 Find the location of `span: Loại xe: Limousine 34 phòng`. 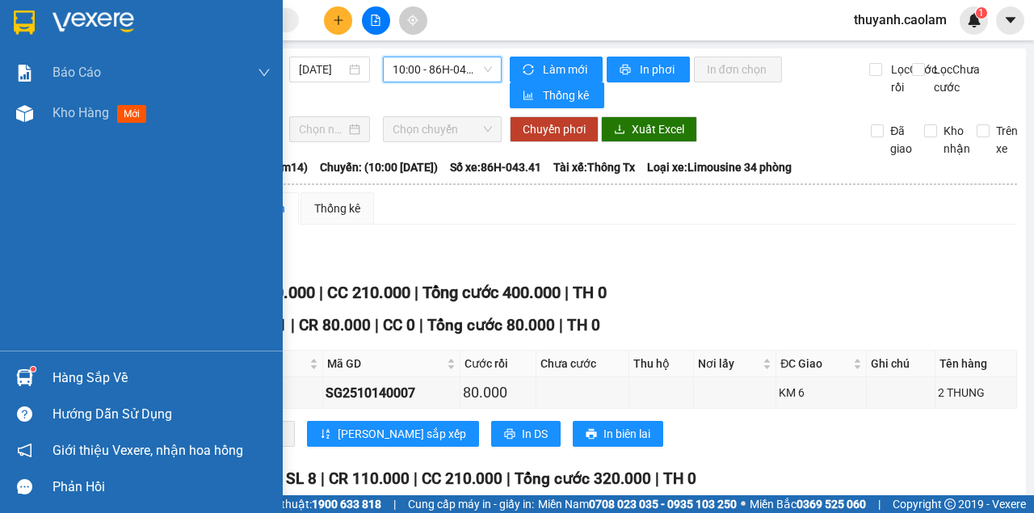

span: Loại xe: Limousine 34 phòng is located at coordinates (719, 167).